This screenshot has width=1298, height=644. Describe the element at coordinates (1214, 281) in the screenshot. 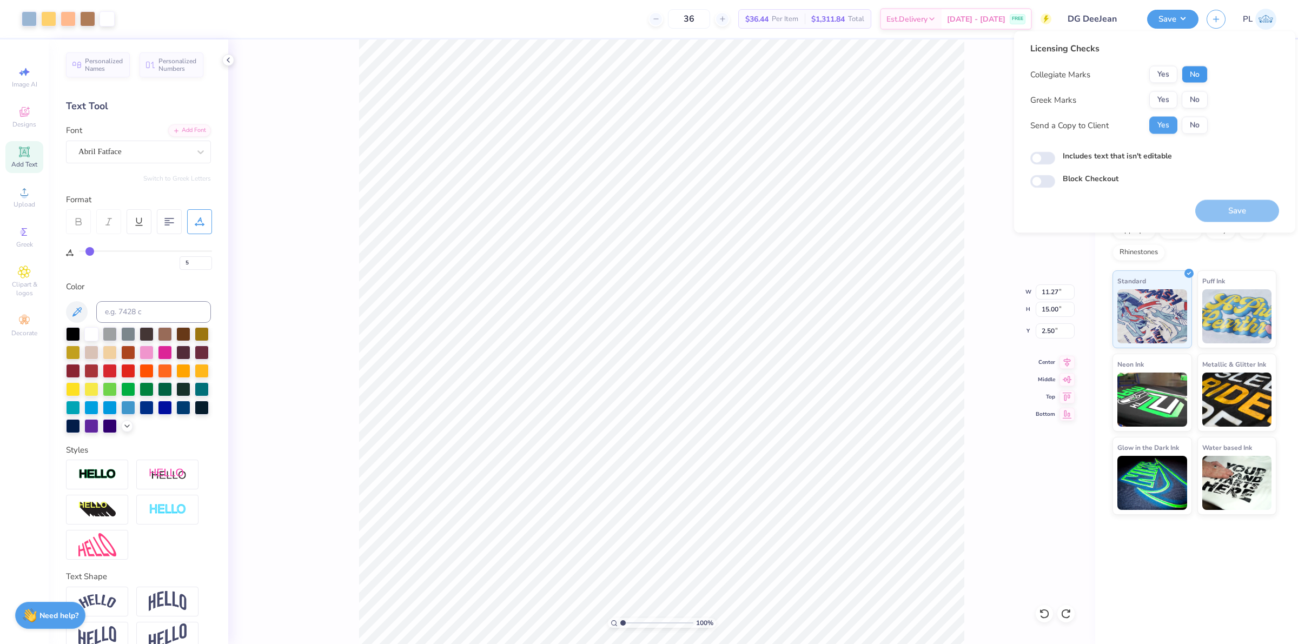

I see `span: Puff Ink` at that location.